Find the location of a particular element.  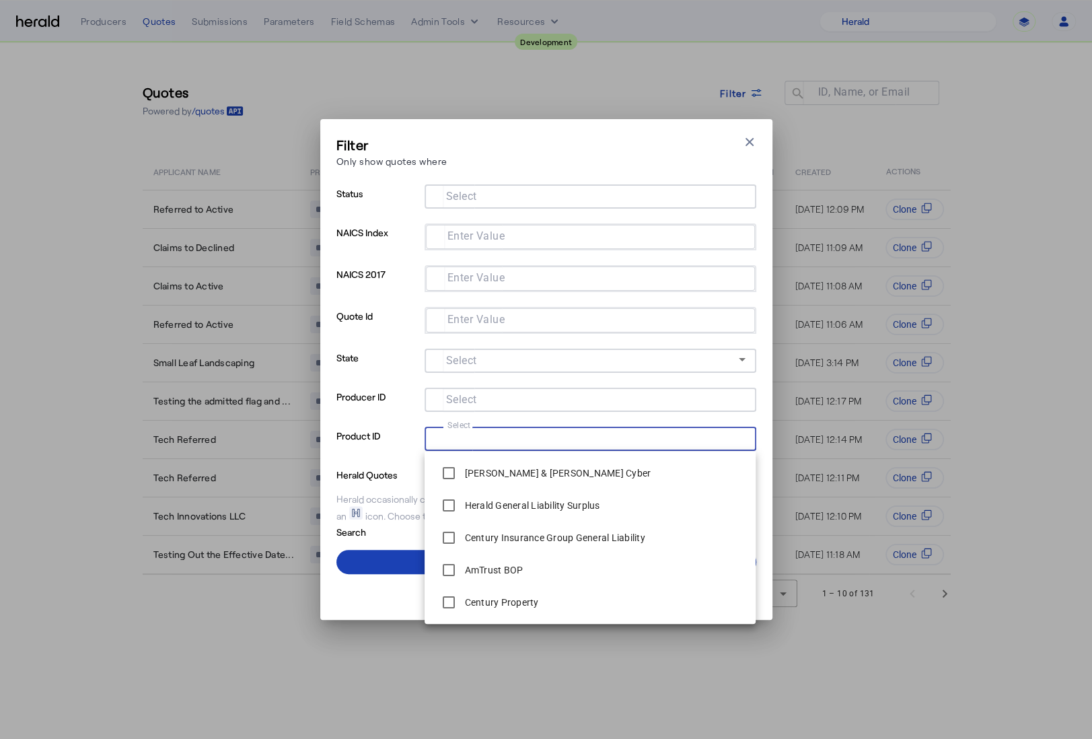

div: Herald occasionally creates quotes on your behalf for testing purposes, which will be shown with ... is located at coordinates (547, 508).